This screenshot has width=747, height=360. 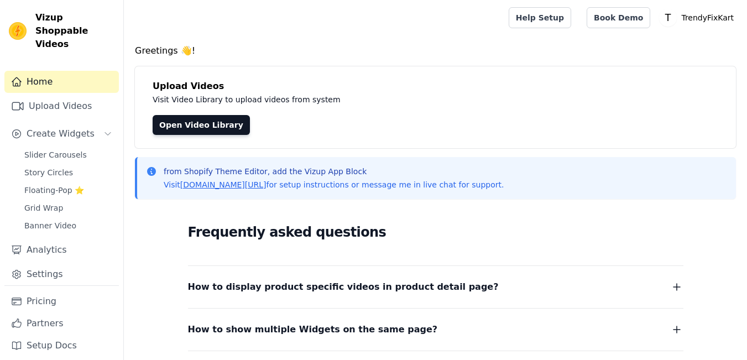 What do you see at coordinates (55, 155) in the screenshot?
I see `span: Slider Carousels` at bounding box center [55, 155].